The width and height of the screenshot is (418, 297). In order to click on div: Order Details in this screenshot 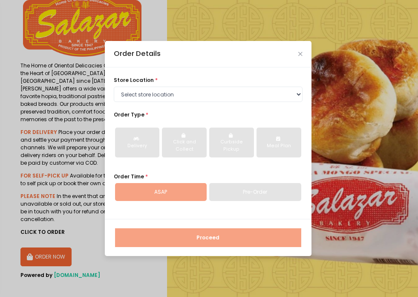, I will do `click(137, 54)`.